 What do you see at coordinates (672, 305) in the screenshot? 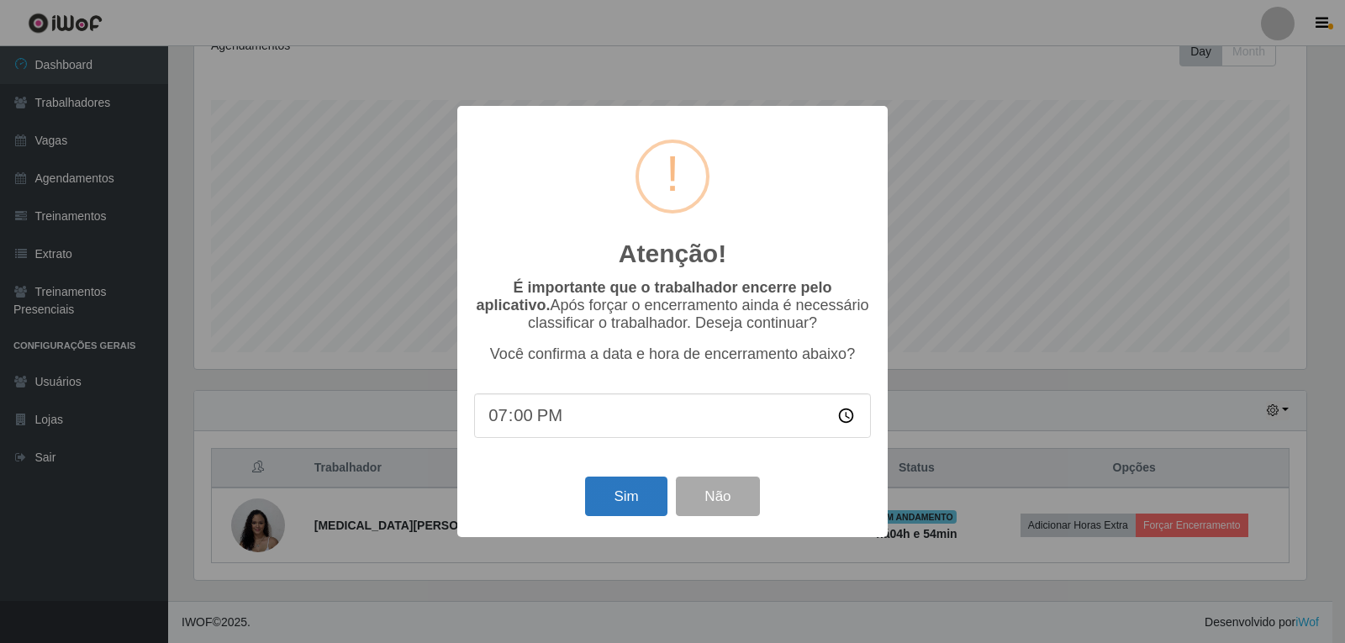
I see `p: Após forçar o encerramento ainda é necessário classificar o trabalhador. Deseja continuar?` at bounding box center [672, 305].